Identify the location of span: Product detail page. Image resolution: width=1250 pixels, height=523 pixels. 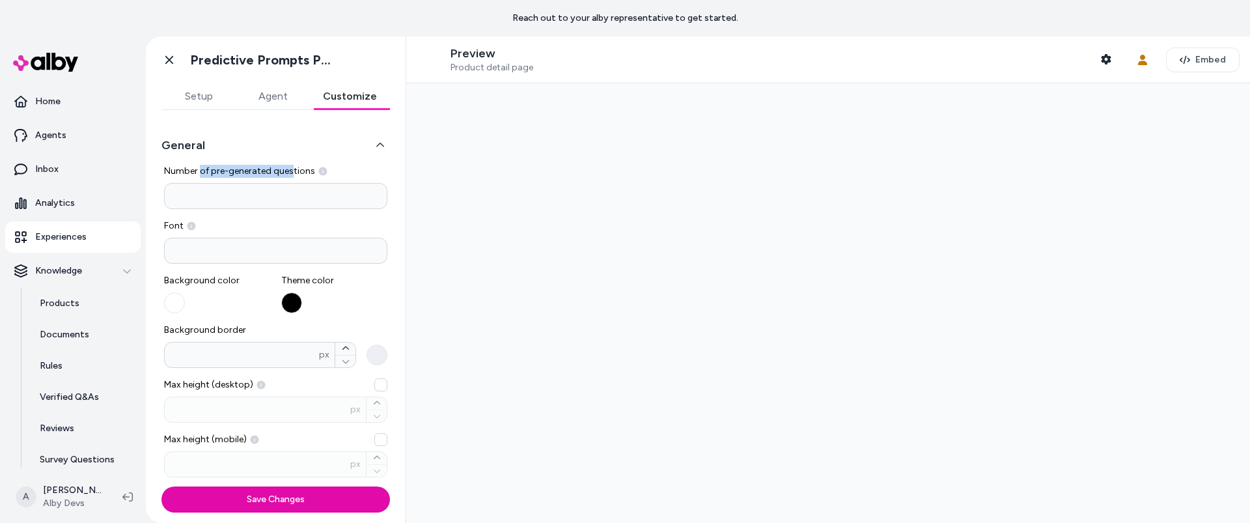
(491, 68).